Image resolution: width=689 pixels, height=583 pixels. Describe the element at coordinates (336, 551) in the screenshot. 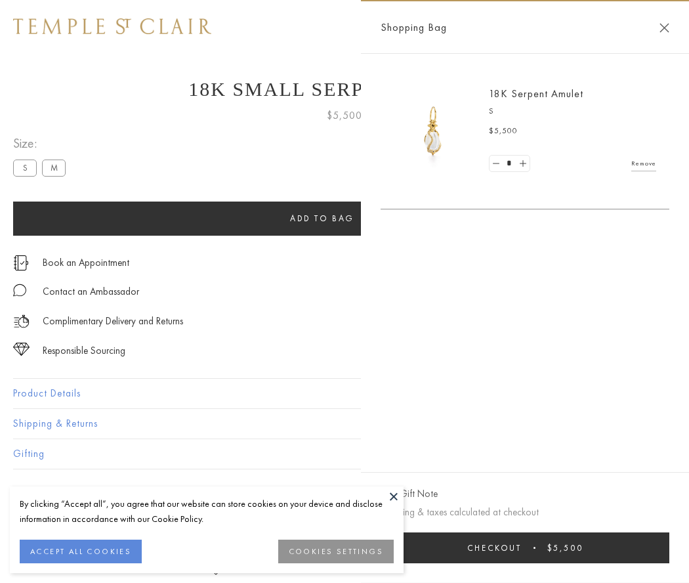

I see `button: COOKIES SETTINGS` at that location.